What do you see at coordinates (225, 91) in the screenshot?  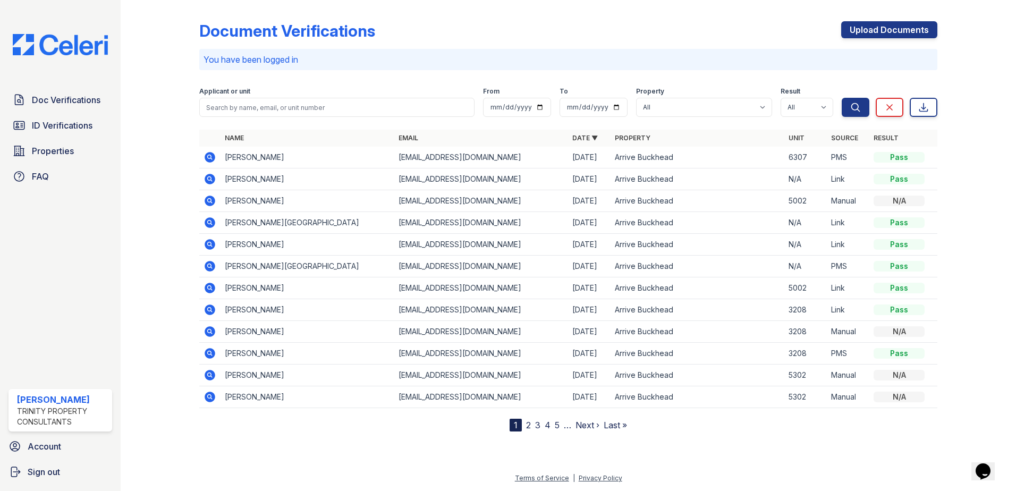 I see `label: Applicant or unit` at bounding box center [225, 91].